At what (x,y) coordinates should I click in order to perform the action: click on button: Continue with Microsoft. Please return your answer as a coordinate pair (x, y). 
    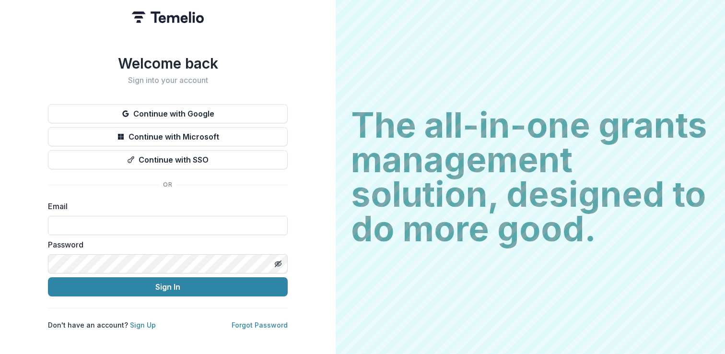
    Looking at the image, I should click on (168, 137).